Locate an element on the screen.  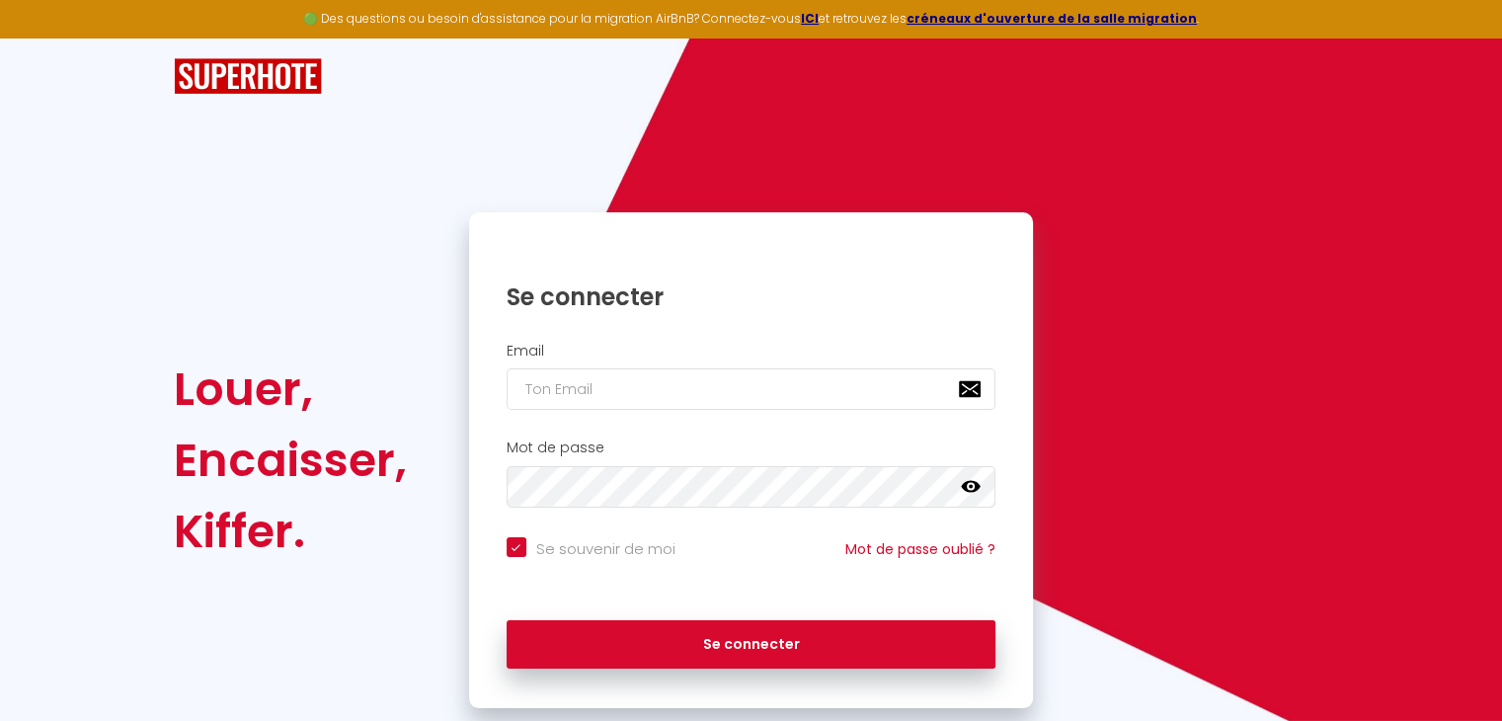
button: Se connecter is located at coordinates (751, 645).